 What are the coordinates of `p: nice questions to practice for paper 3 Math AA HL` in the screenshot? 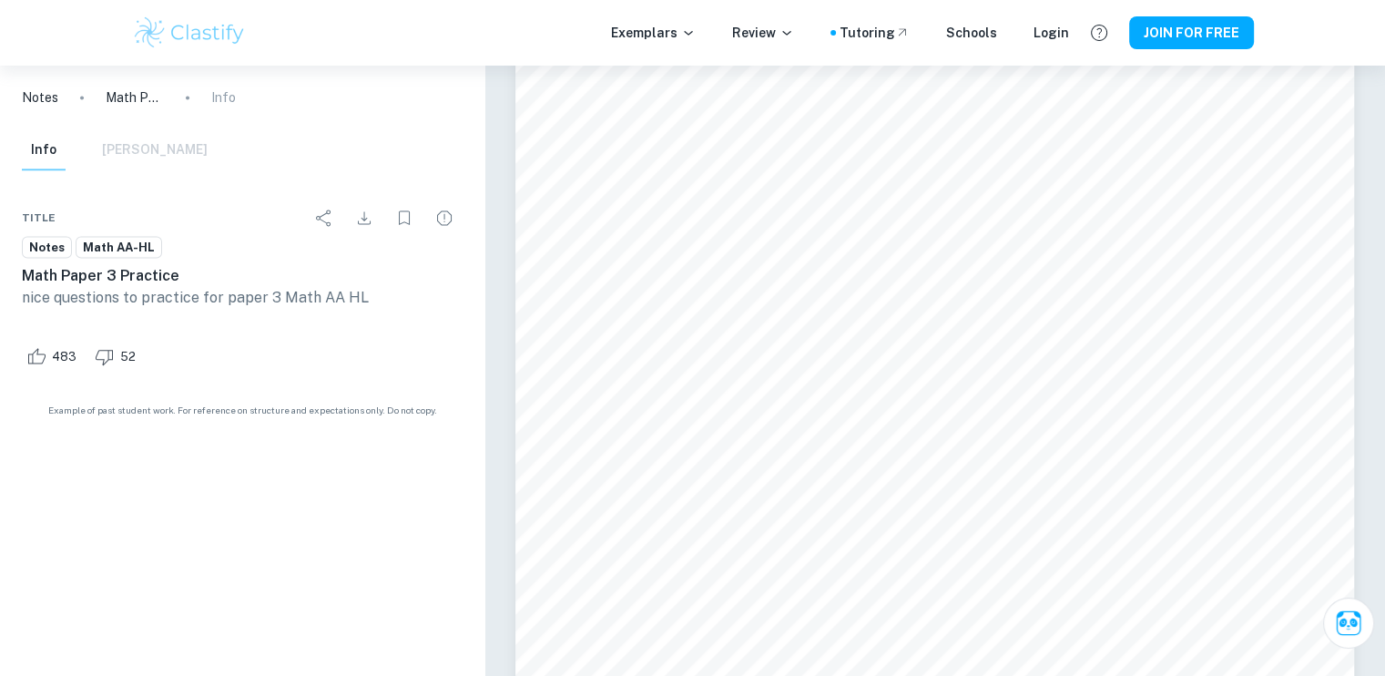 It's located at (242, 298).